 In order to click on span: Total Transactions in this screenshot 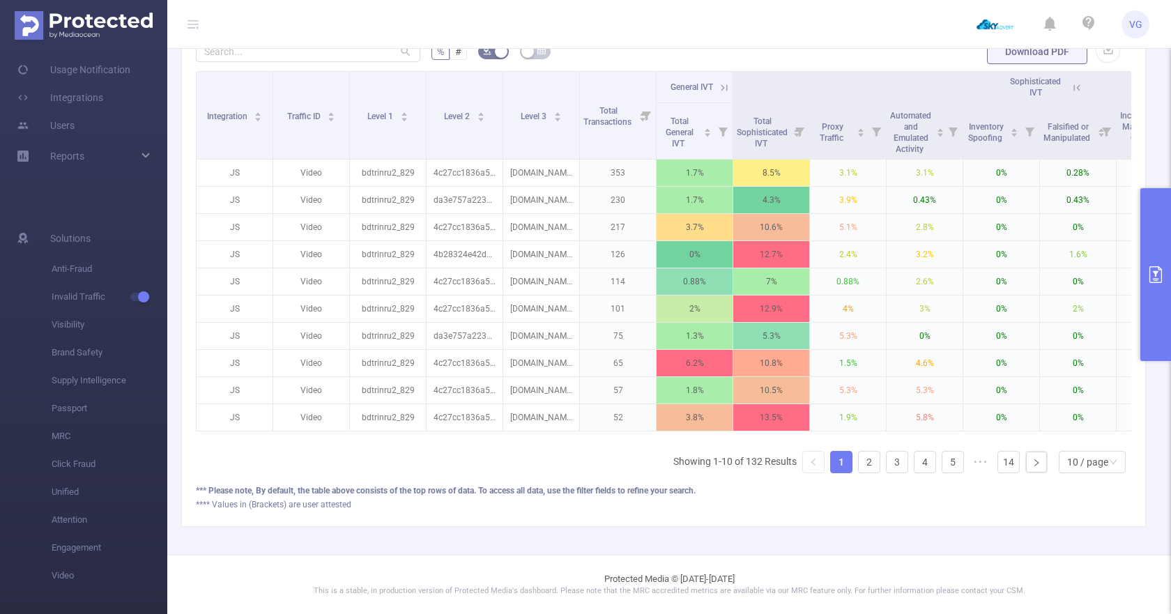, I will do `click(609, 116)`.